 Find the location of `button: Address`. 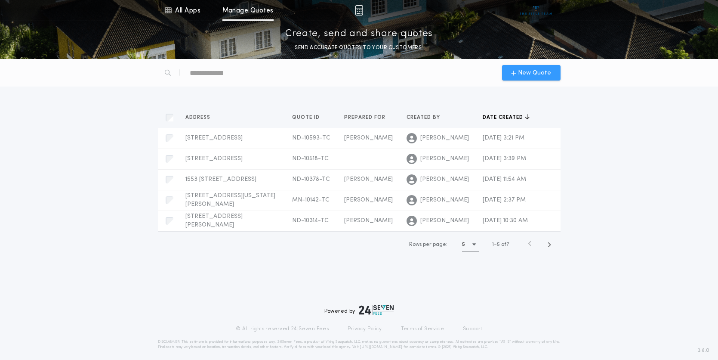

button: Address is located at coordinates (201, 117).